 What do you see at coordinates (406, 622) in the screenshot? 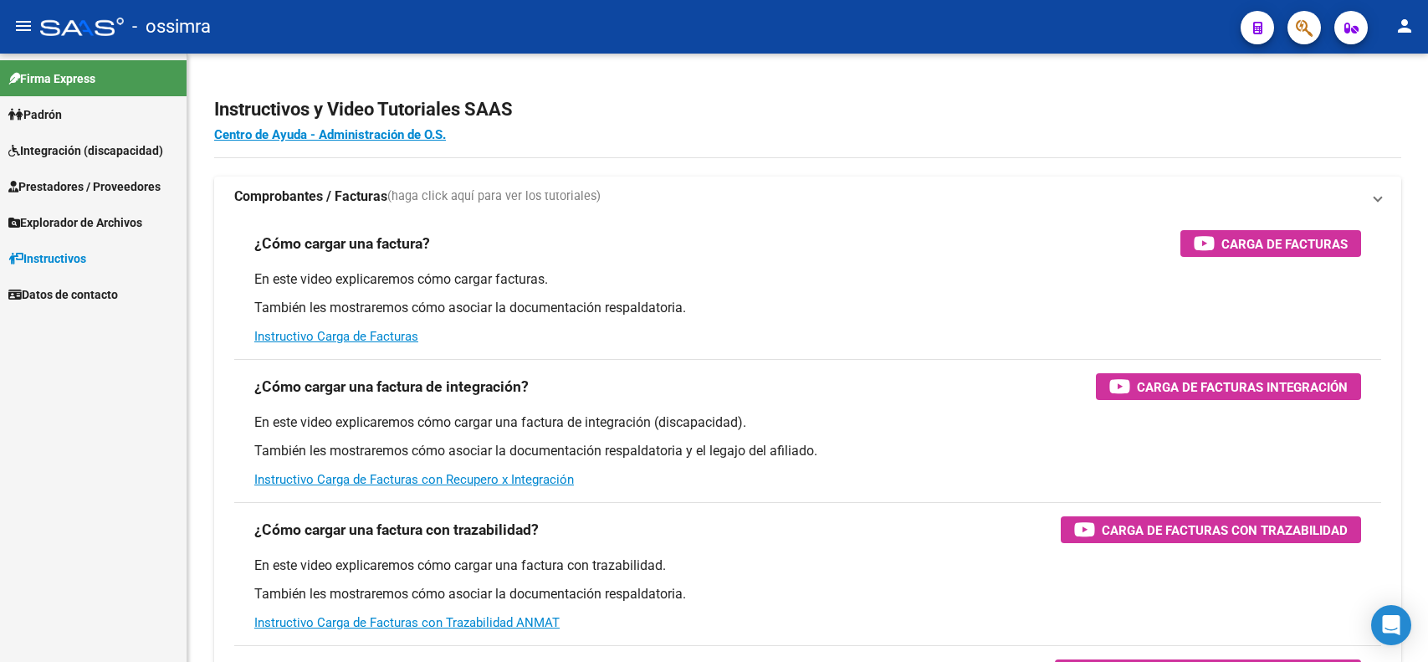
I see `a: Instructivo Carga de Facturas con Trazabilidad ANMAT` at bounding box center [406, 622].